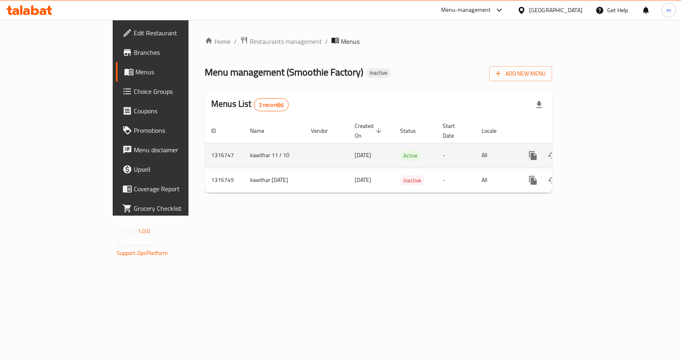 The width and height of the screenshot is (681, 361). Describe the element at coordinates (127, 231) in the screenshot. I see `span: Version:` at that location.